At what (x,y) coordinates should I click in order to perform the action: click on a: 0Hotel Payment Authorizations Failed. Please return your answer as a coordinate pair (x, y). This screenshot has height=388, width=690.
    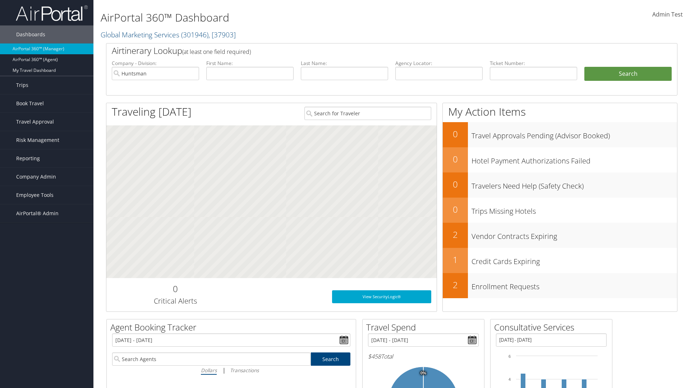
    Looking at the image, I should click on (560, 160).